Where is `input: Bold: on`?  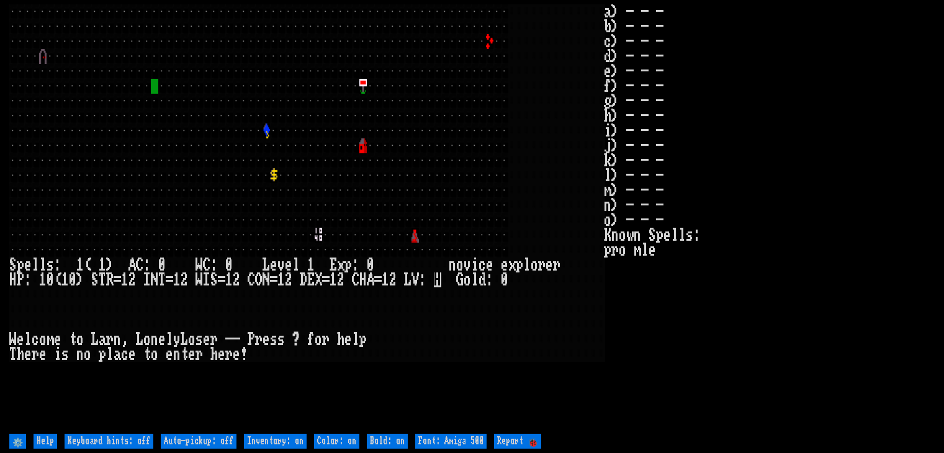
input: Bold: on is located at coordinates (387, 441).